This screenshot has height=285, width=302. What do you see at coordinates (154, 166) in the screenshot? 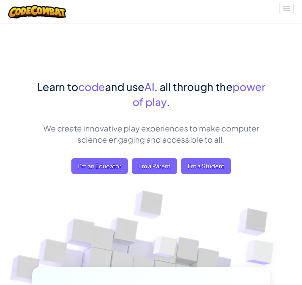
I see `span: I'm a Parent` at bounding box center [154, 166].